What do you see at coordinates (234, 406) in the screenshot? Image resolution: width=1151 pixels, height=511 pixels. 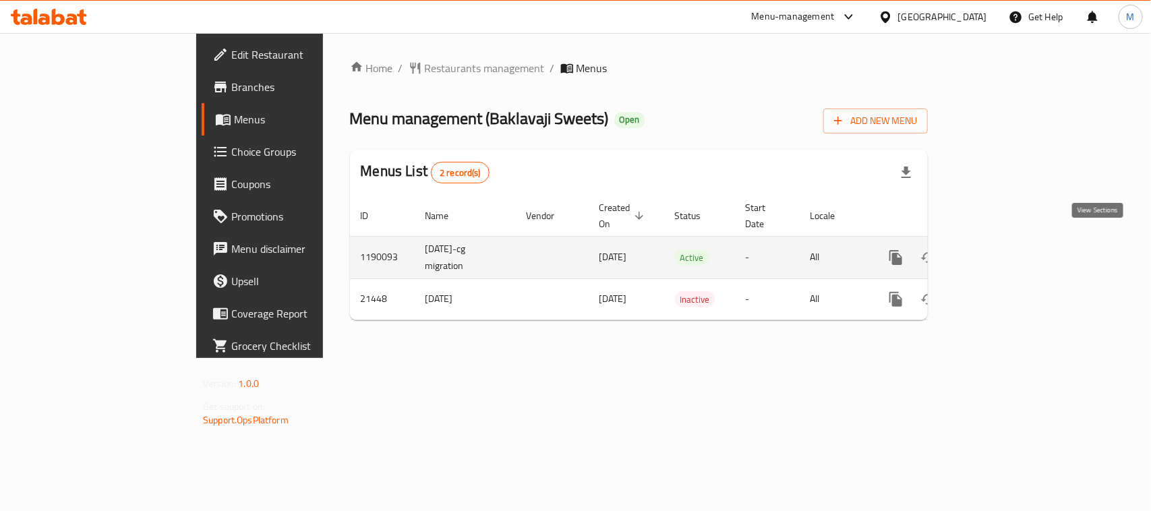 I see `span: Get support on:` at bounding box center [234, 406].